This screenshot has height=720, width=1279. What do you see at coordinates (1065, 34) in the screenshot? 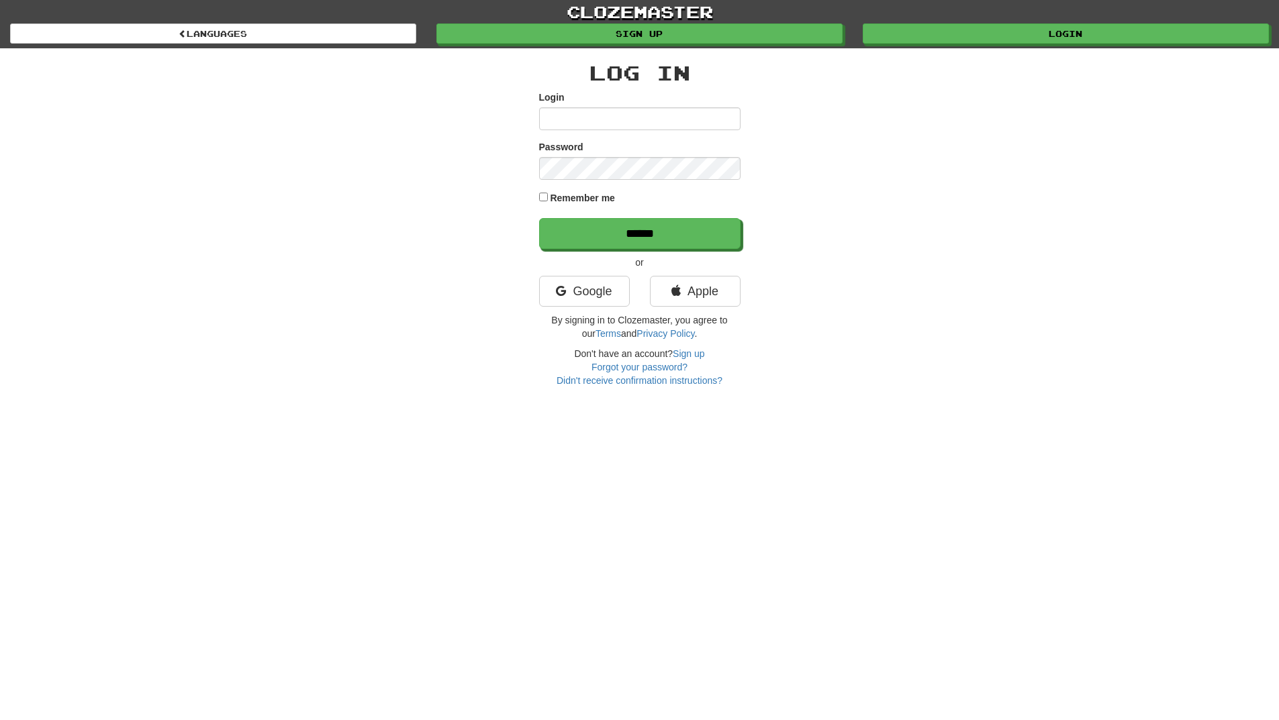
I see `a: Login` at bounding box center [1065, 34].